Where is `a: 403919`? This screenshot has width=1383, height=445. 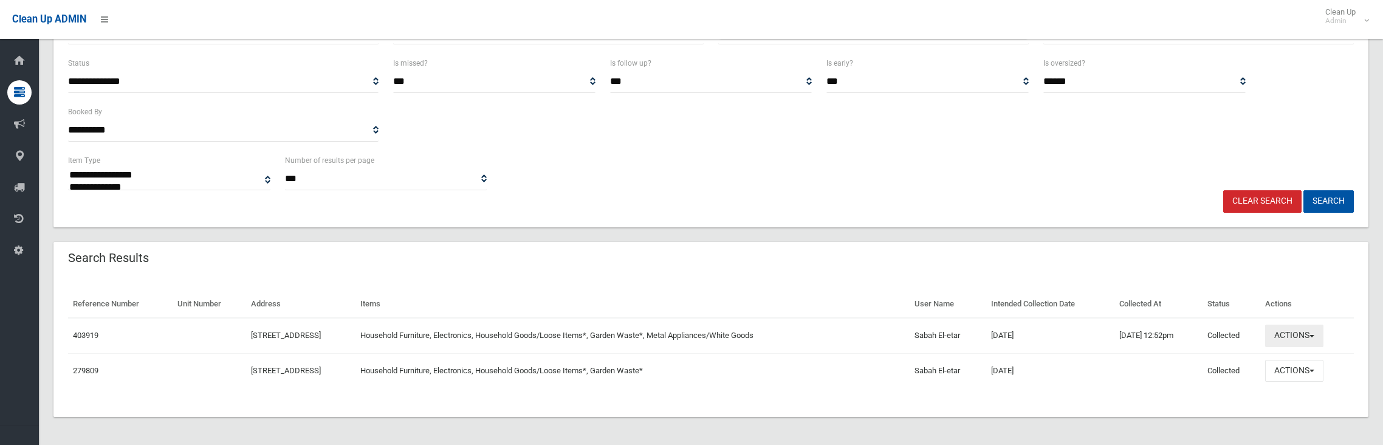 a: 403919 is located at coordinates (86, 335).